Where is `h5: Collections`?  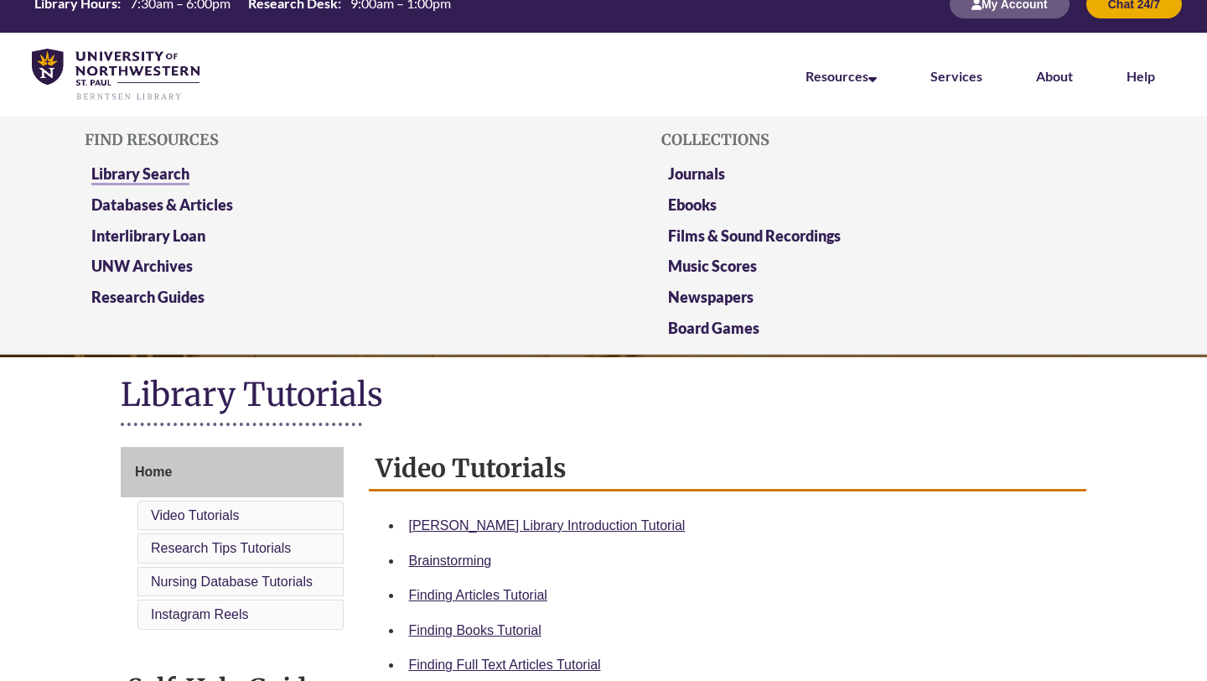 h5: Collections is located at coordinates (892, 140).